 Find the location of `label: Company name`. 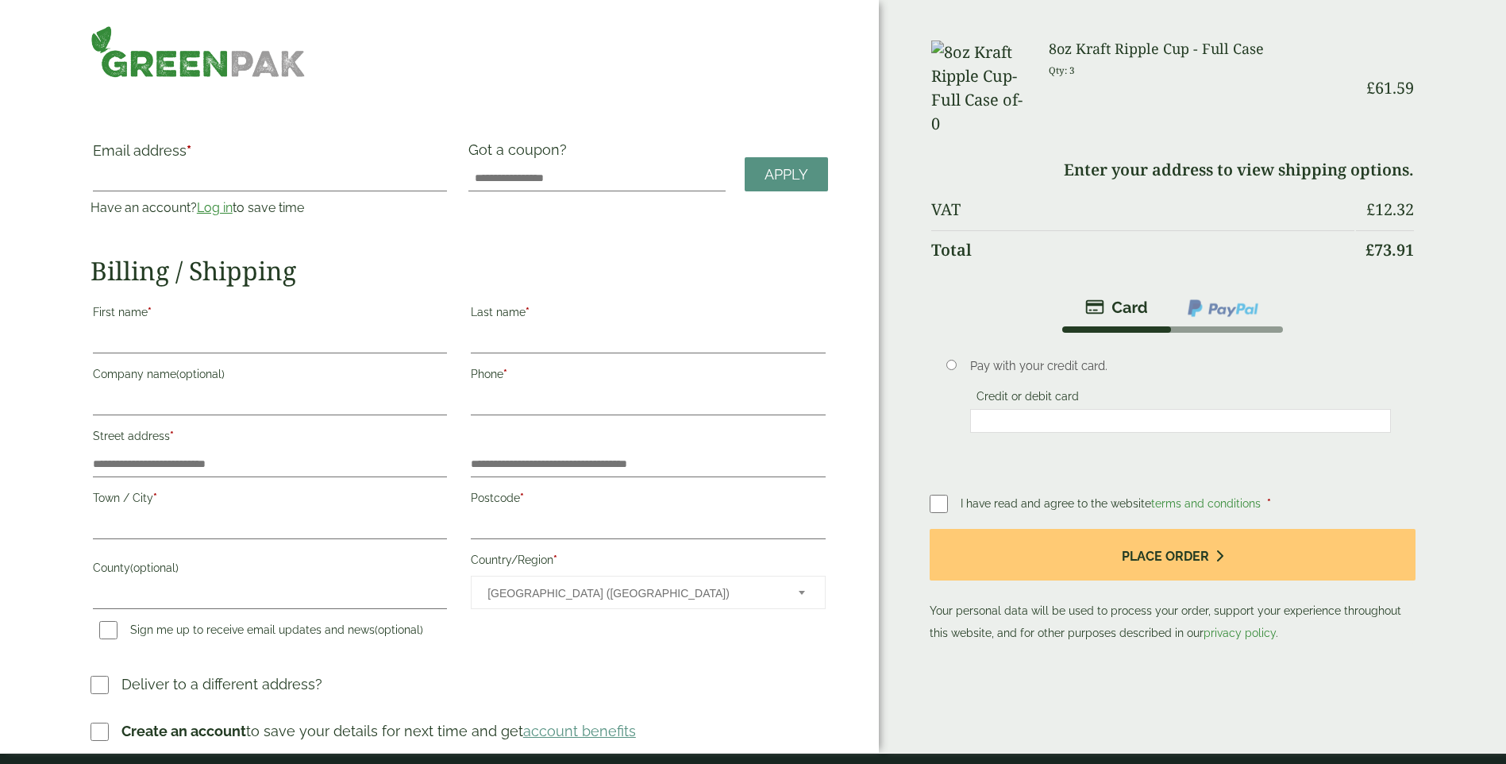

label: Company name is located at coordinates (270, 376).